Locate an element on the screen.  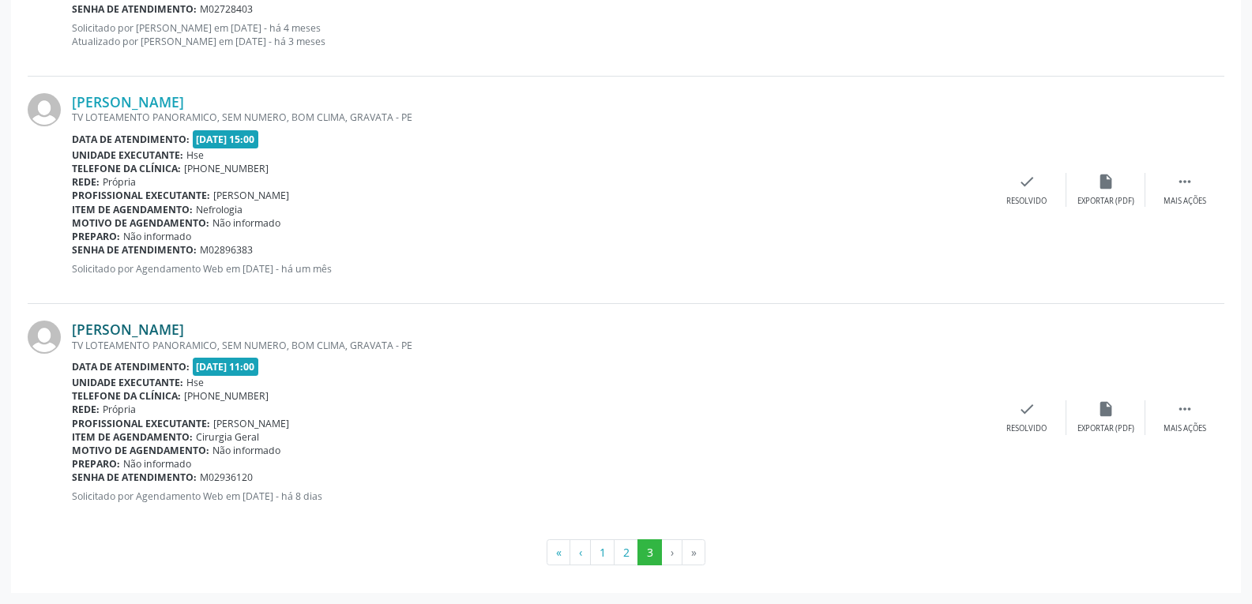
button: Go to page 1 is located at coordinates (602, 553).